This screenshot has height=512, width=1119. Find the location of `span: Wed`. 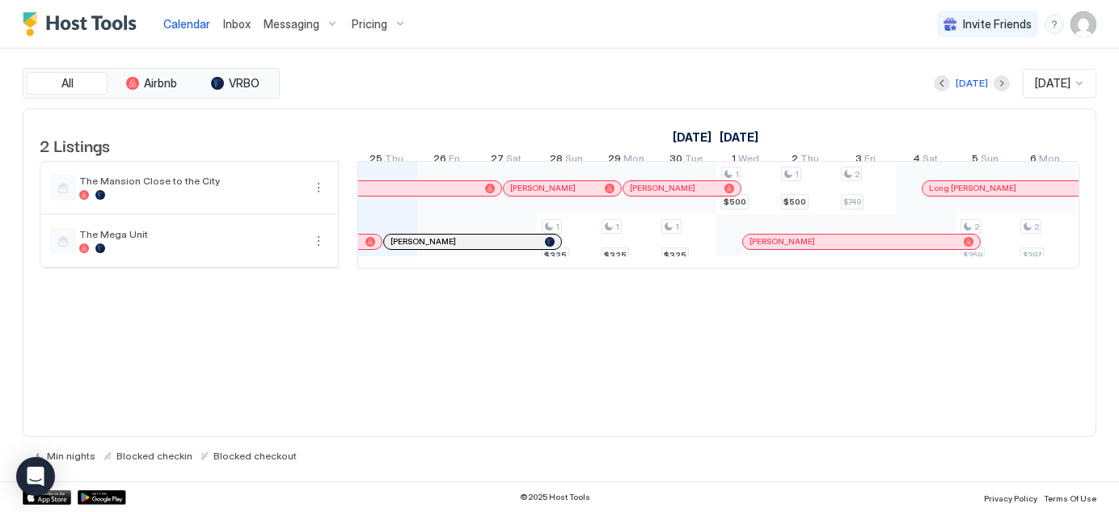

span: Wed is located at coordinates (749, 160).